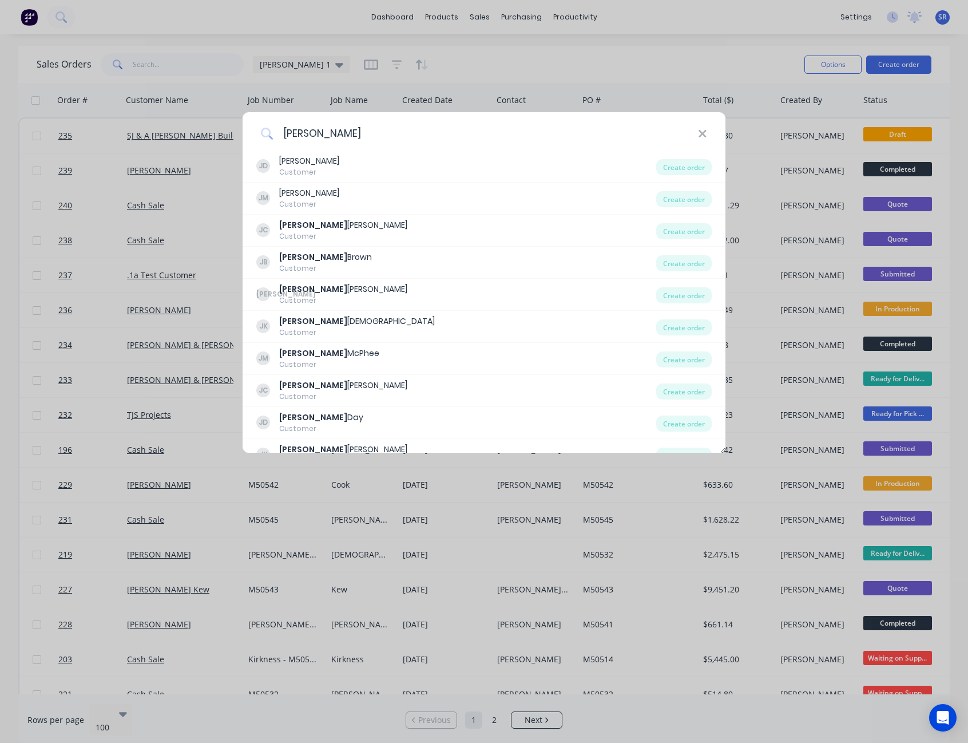  Describe the element at coordinates (326, 257) in the screenshot. I see `div: Brown` at that location.